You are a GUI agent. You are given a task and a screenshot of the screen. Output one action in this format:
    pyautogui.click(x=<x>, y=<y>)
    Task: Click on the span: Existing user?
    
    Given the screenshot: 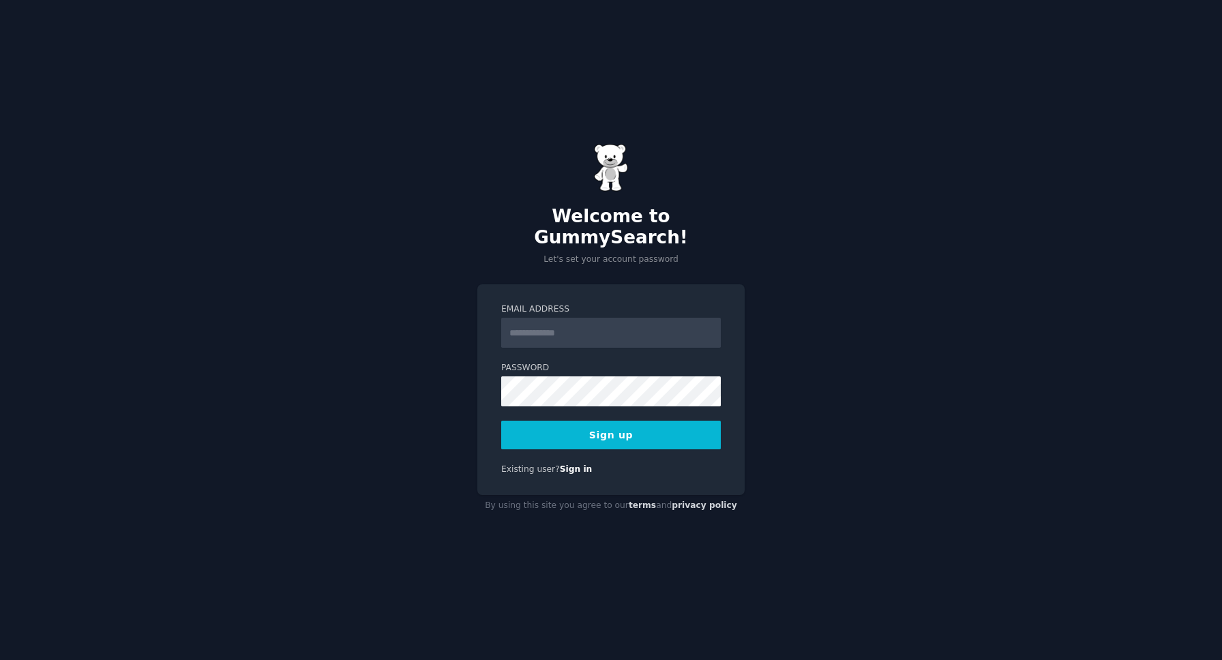 What is the action you would take?
    pyautogui.click(x=531, y=469)
    